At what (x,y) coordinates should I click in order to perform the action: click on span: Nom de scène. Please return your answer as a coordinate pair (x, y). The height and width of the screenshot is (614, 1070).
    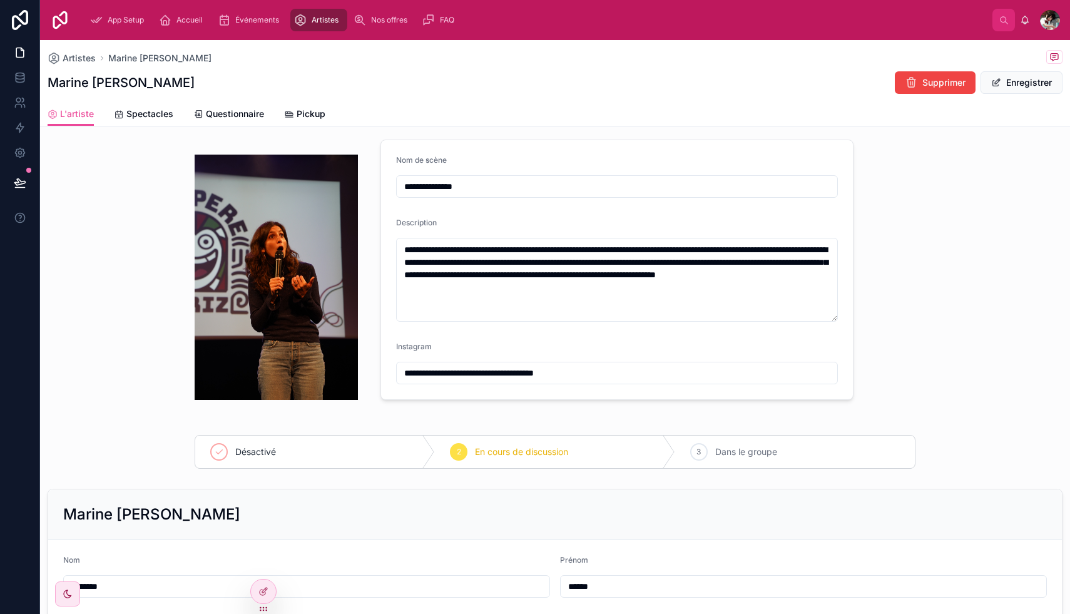
    Looking at the image, I should click on (421, 159).